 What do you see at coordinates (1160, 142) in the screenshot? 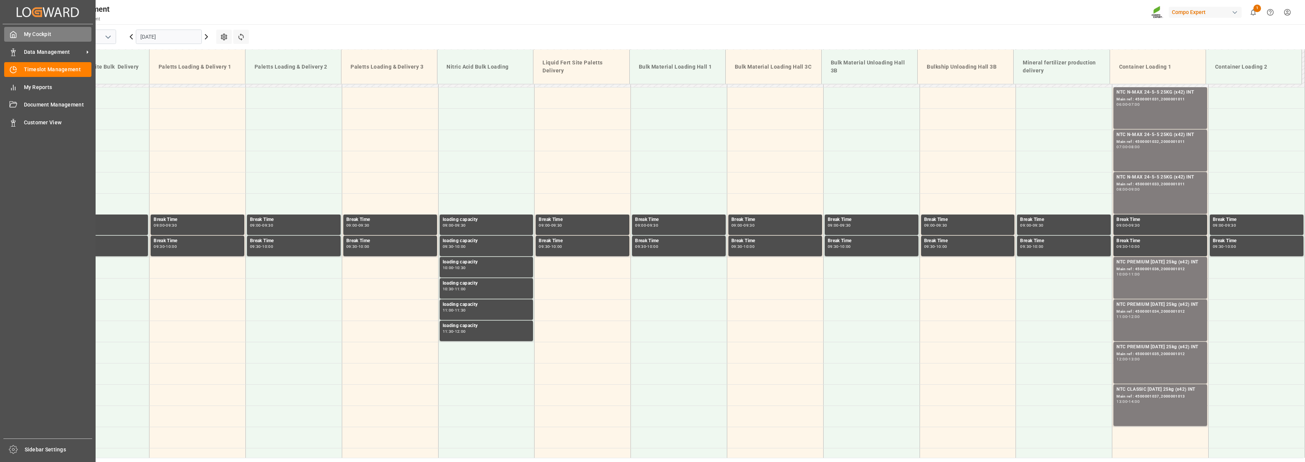
I see `div: Main ref : 4500001032, 2000001011` at bounding box center [1160, 142].